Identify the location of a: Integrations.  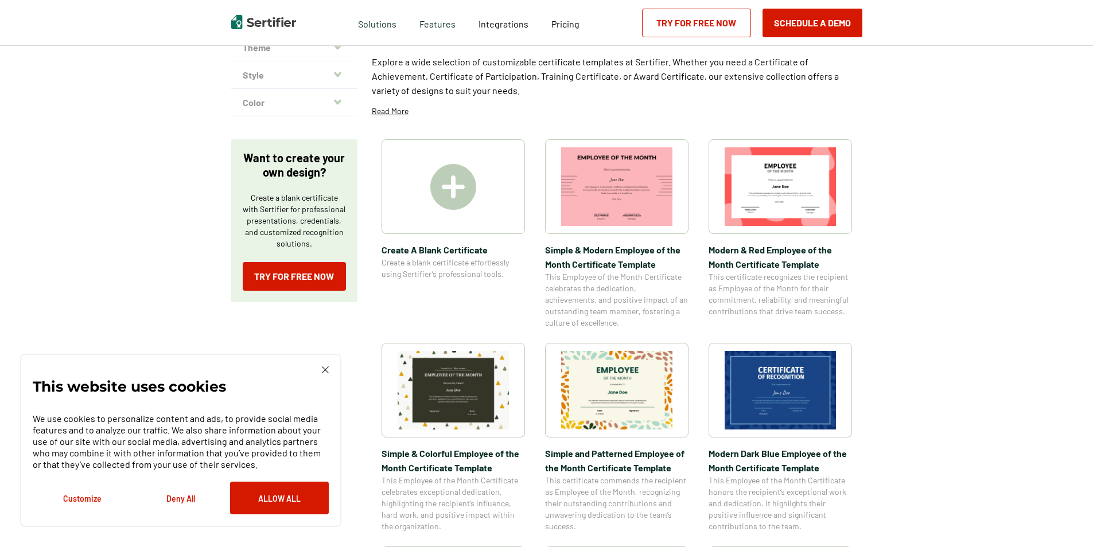
(503, 22).